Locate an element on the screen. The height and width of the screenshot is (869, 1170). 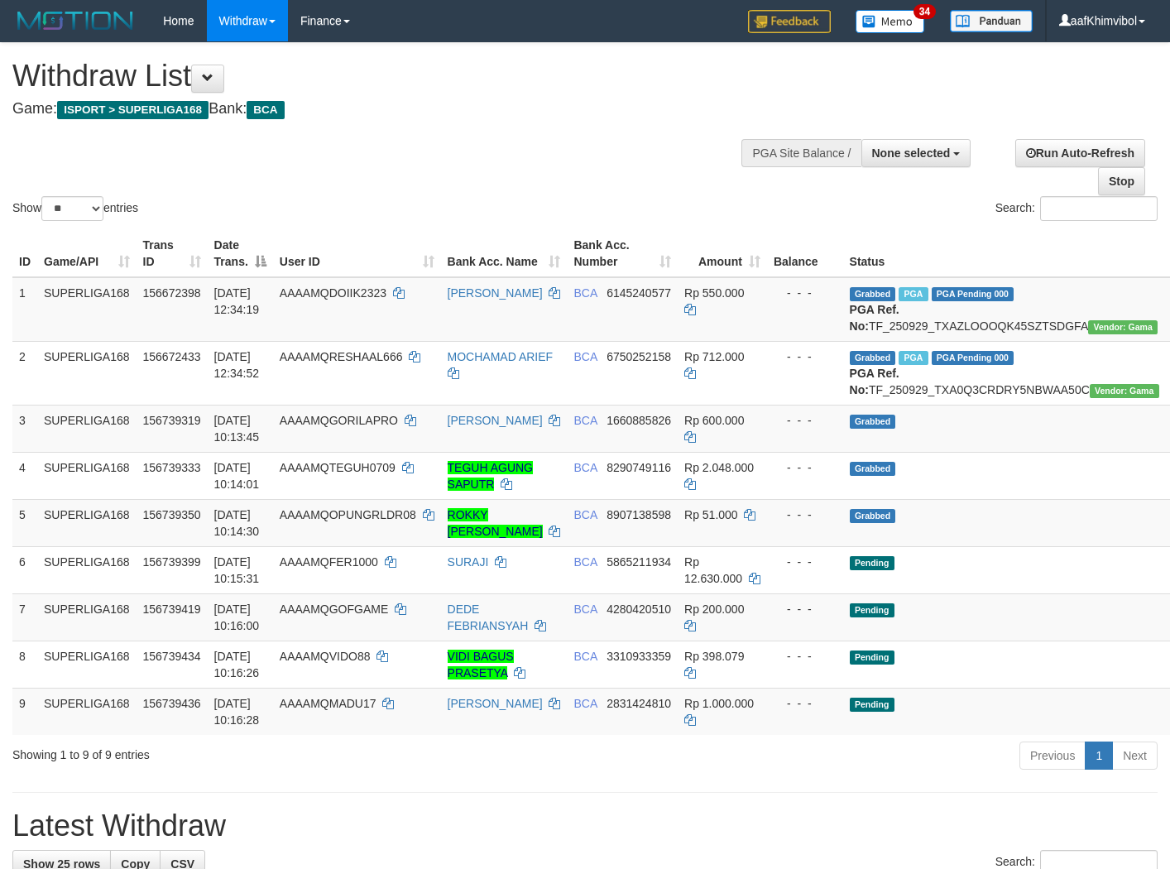
div: PGA Site Balance / is located at coordinates (801, 153).